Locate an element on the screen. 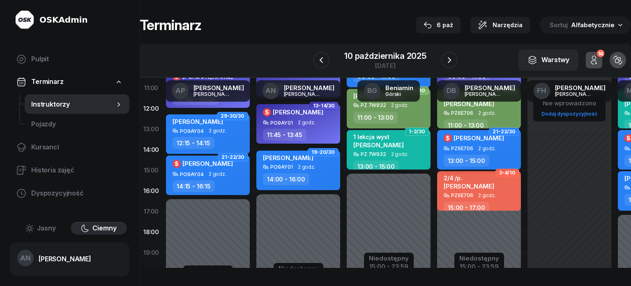  div: 12:00 is located at coordinates (151, 108).